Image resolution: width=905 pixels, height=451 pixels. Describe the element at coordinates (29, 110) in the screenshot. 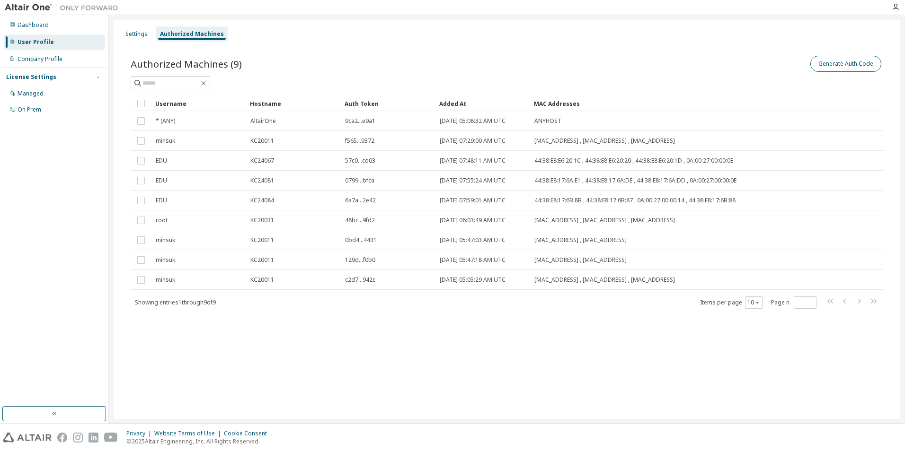

I see `div: On Prem` at that location.